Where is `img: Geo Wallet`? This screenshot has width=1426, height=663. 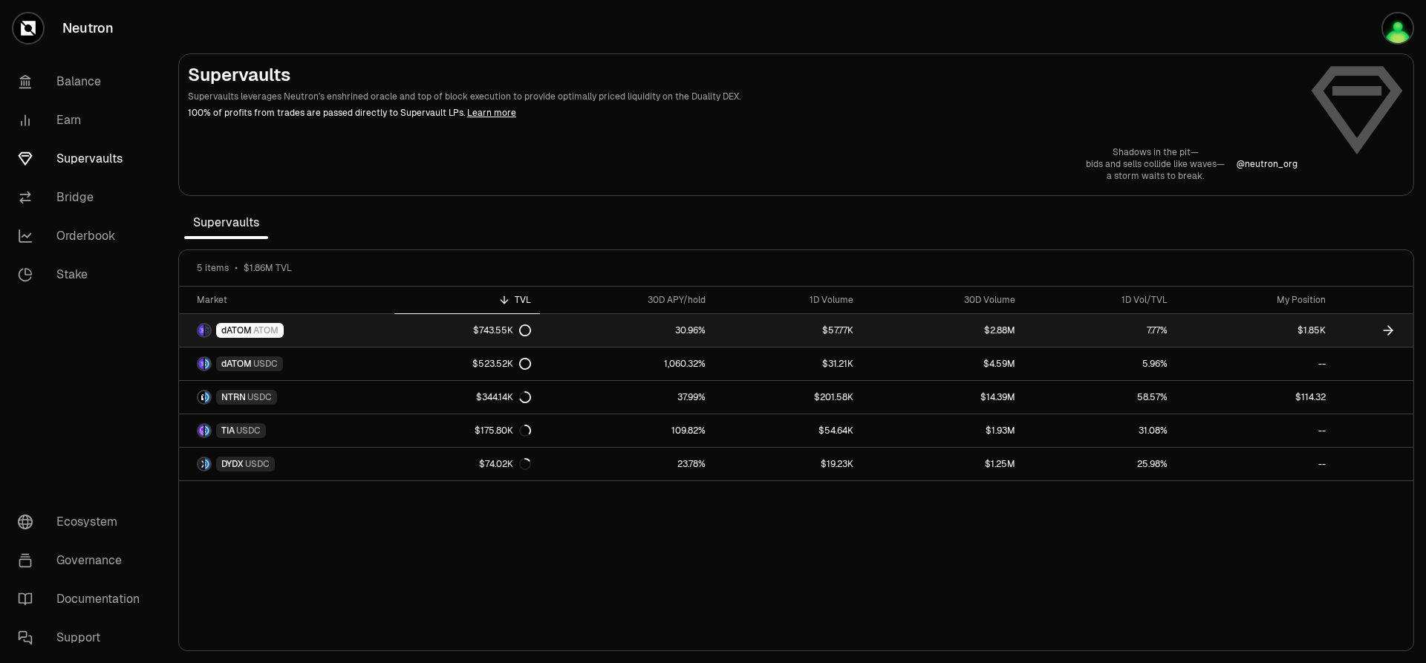
img: Geo Wallet is located at coordinates (1398, 28).